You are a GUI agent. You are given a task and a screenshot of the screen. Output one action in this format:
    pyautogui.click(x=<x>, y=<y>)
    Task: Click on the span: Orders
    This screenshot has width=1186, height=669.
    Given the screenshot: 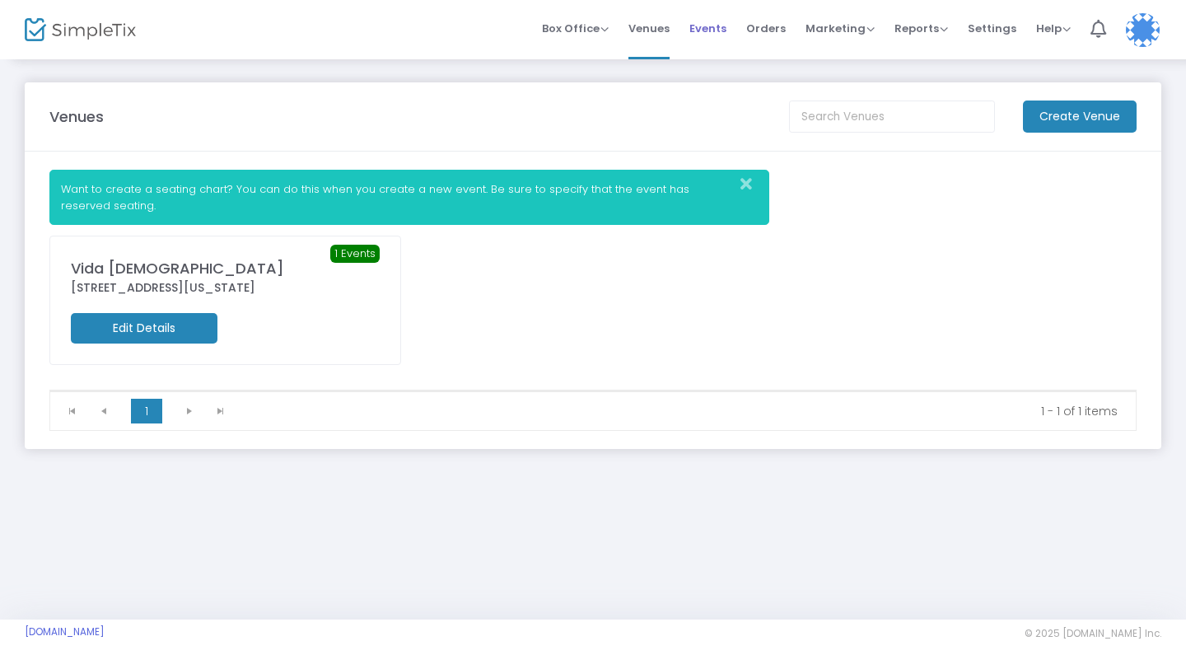 What is the action you would take?
    pyautogui.click(x=766, y=28)
    